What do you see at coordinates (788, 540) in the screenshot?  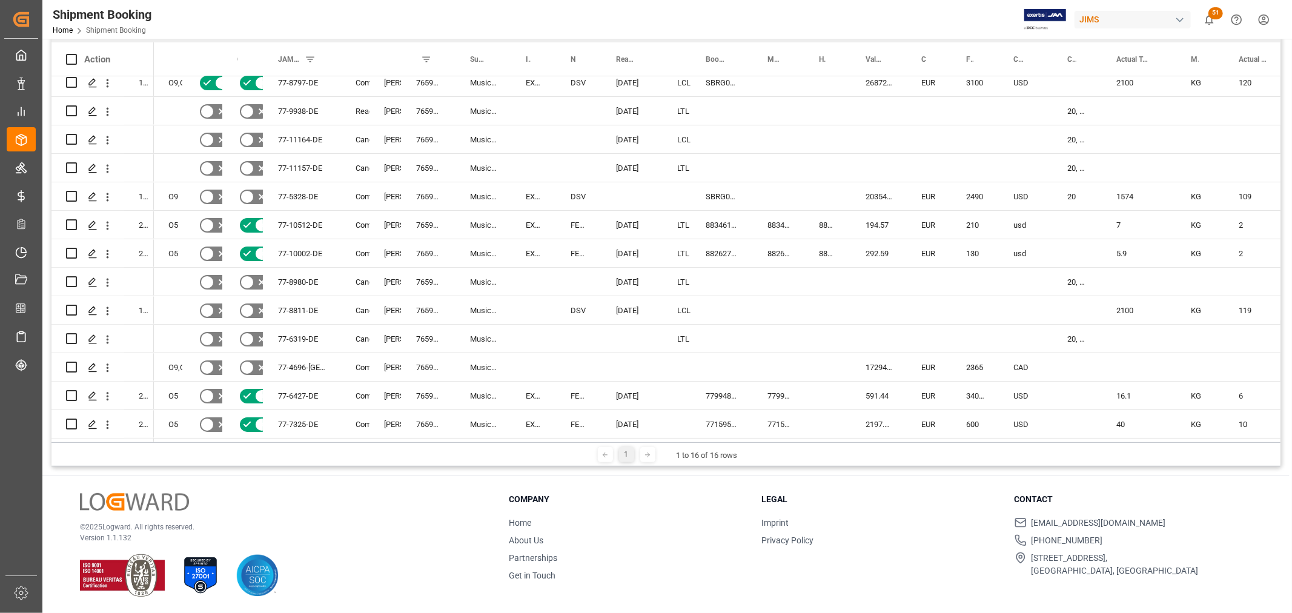 I see `a: Privacy Policy` at bounding box center [788, 540].